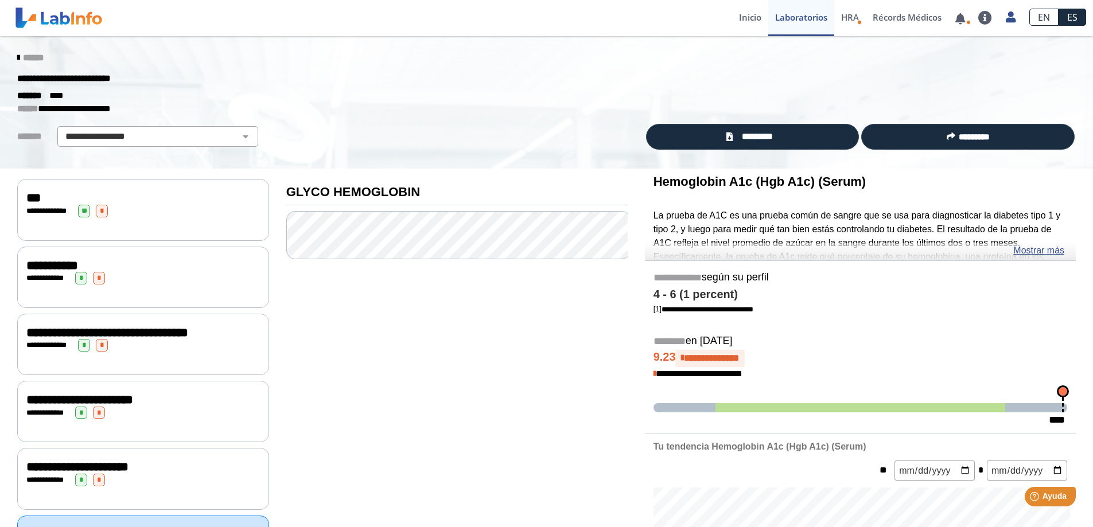  I want to click on a: Mostrar más, so click(1038, 251).